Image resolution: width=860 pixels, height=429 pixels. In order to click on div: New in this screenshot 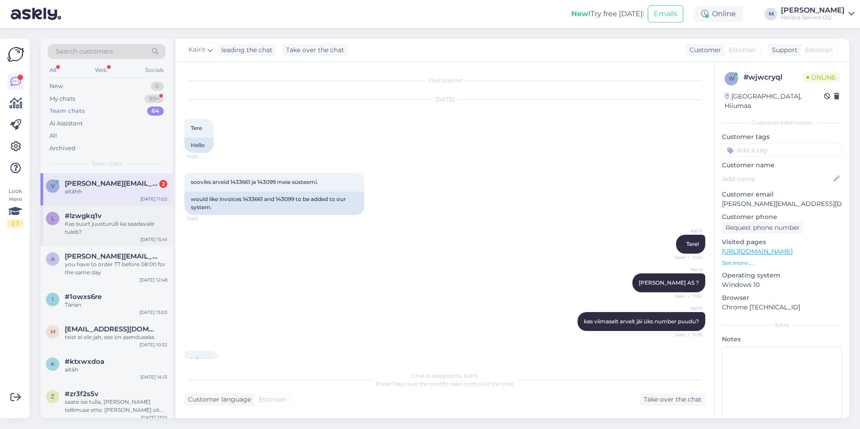, I will do `click(56, 86)`.